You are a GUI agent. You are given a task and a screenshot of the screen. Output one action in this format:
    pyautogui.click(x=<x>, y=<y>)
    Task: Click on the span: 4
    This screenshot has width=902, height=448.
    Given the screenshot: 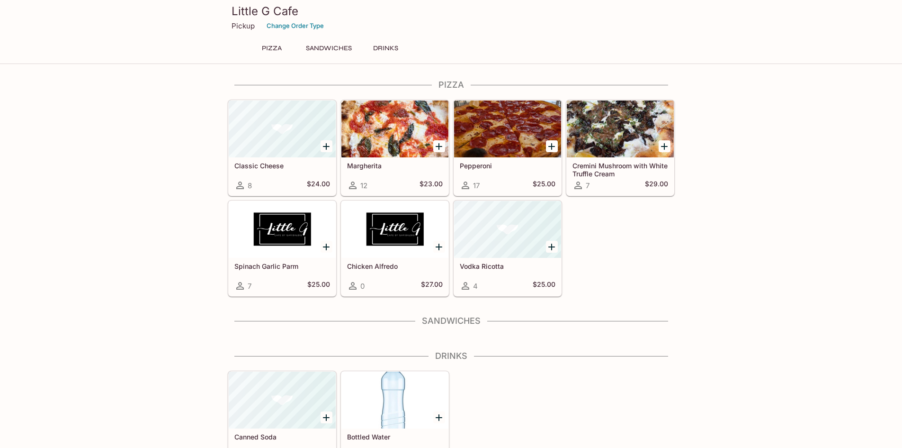 What is the action you would take?
    pyautogui.click(x=476, y=286)
    